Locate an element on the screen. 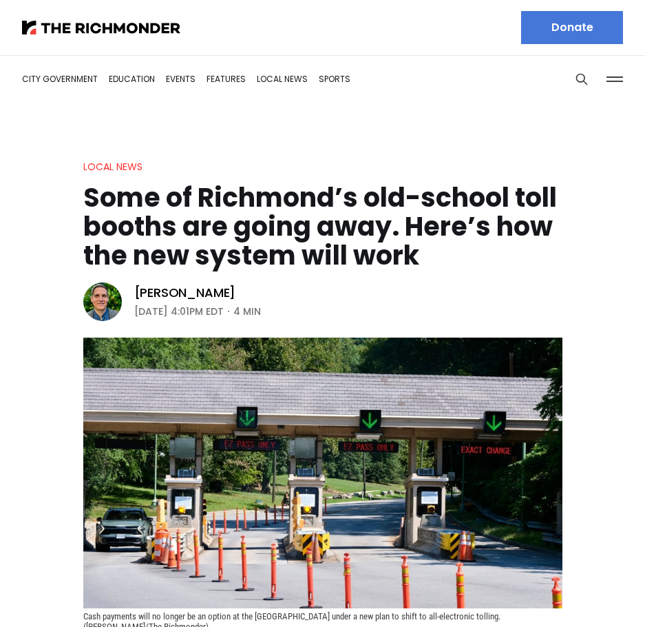  a: Sports is located at coordinates (335, 79).